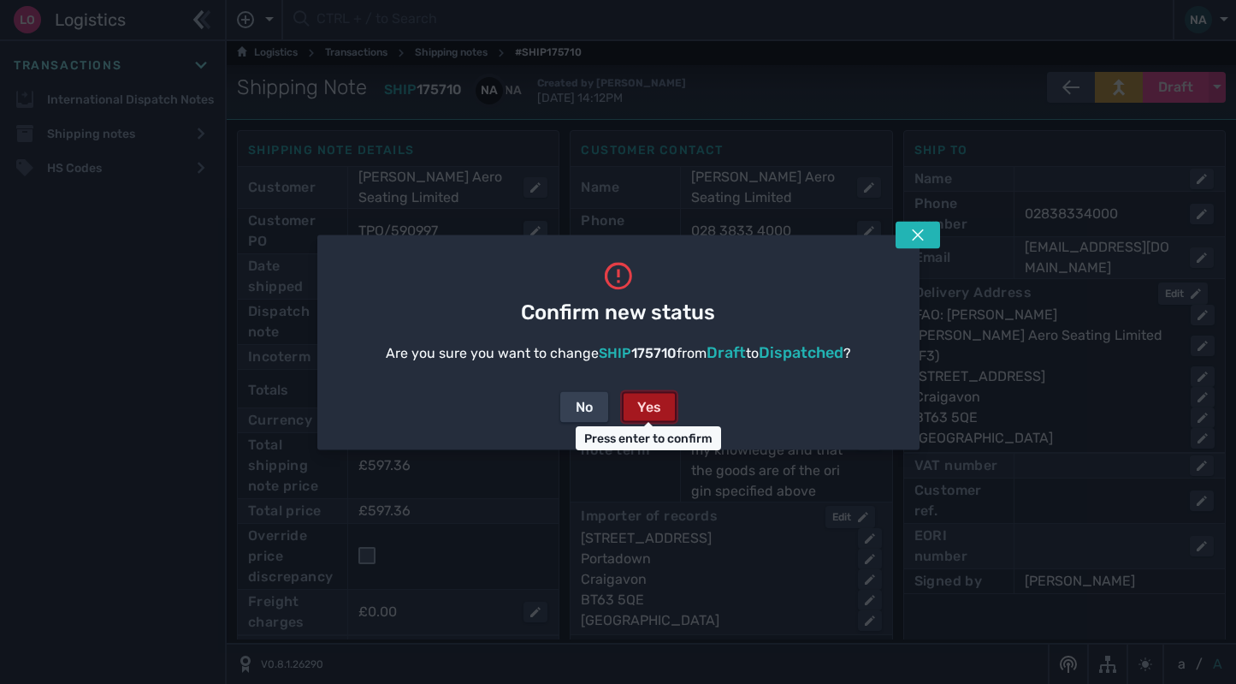 The image size is (1236, 684). I want to click on button: Tap escape key to close, so click(918, 234).